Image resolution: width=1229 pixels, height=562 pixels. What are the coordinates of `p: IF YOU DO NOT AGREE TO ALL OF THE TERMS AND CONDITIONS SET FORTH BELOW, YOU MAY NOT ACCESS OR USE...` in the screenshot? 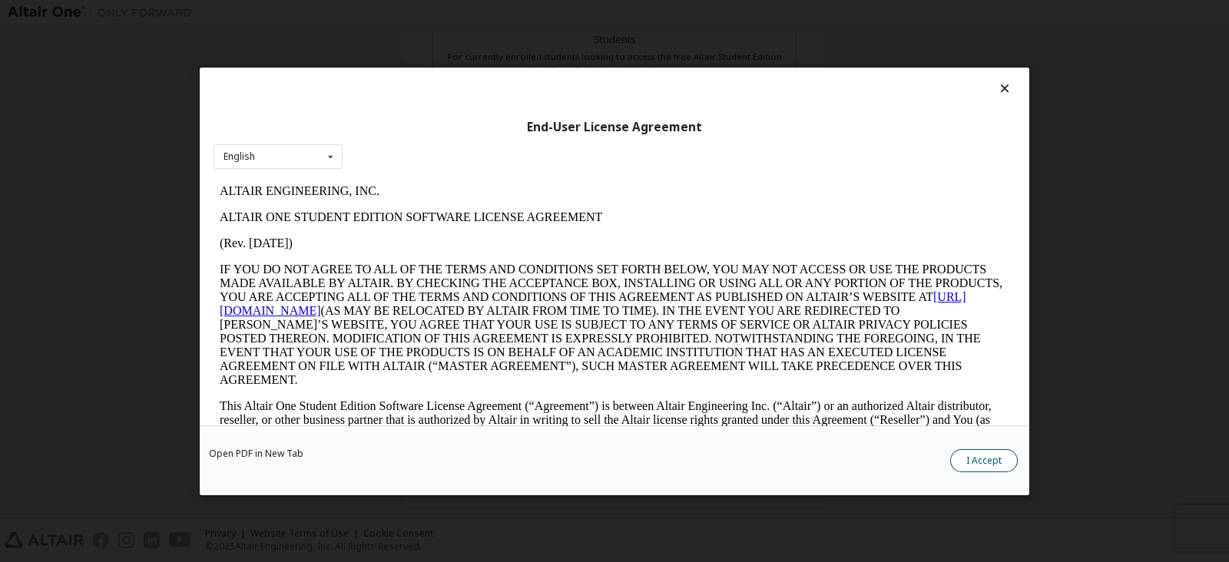 It's located at (401, 147).